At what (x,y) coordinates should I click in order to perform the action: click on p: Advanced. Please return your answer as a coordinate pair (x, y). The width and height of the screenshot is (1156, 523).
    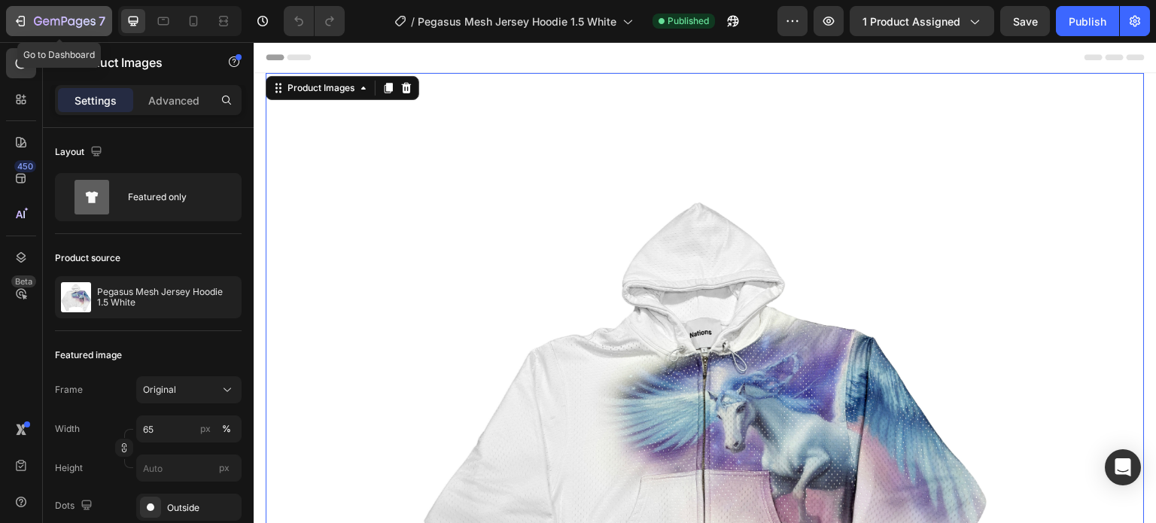
    Looking at the image, I should click on (174, 100).